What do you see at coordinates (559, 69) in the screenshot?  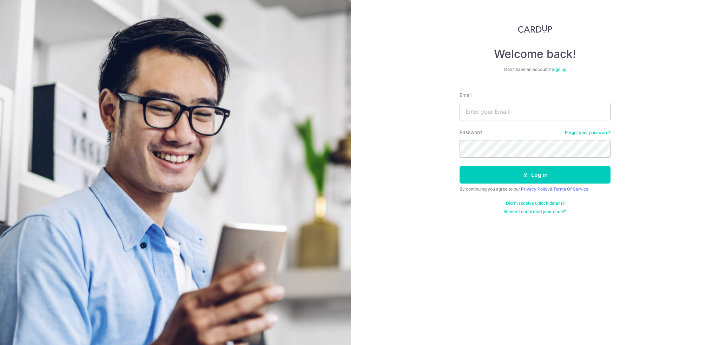 I see `a: Sign up` at bounding box center [559, 69].